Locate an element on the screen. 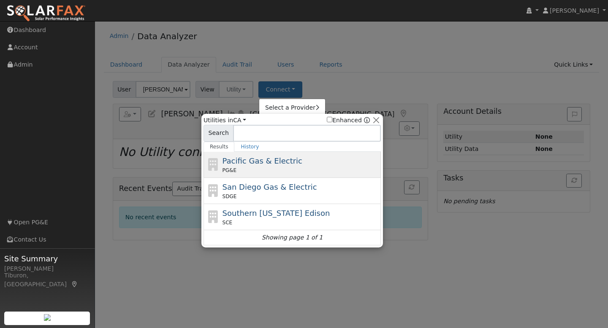 The image size is (608, 328). input: Enhanced is located at coordinates (329, 119).